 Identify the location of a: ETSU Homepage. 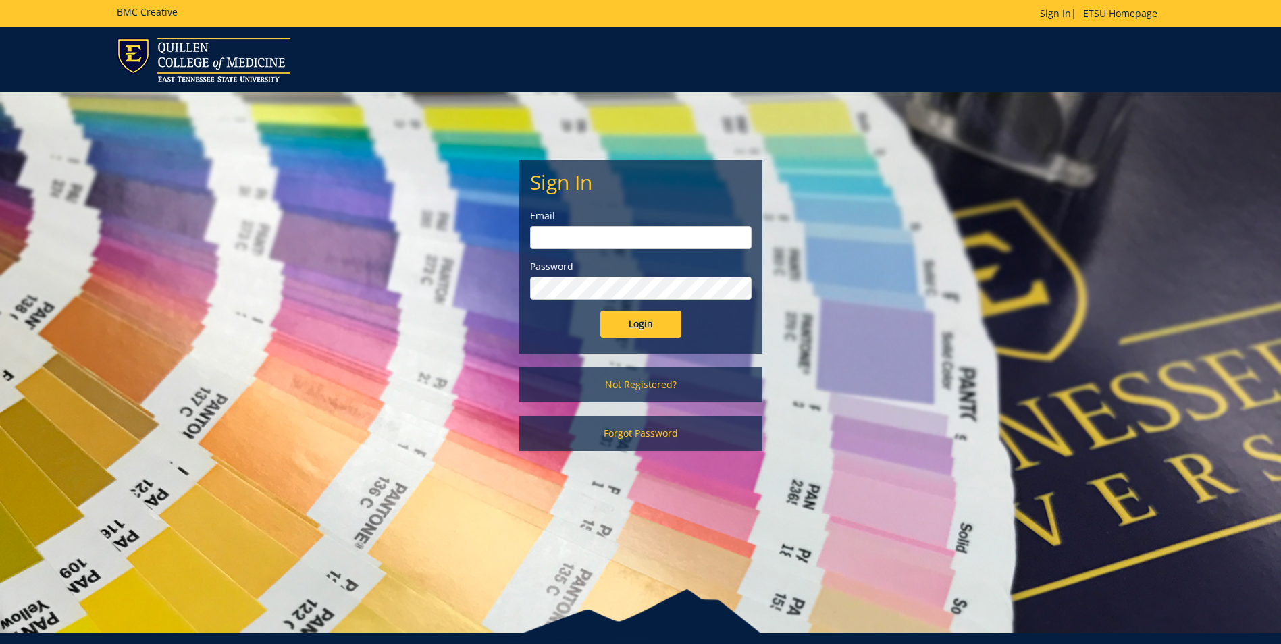
(1120, 13).